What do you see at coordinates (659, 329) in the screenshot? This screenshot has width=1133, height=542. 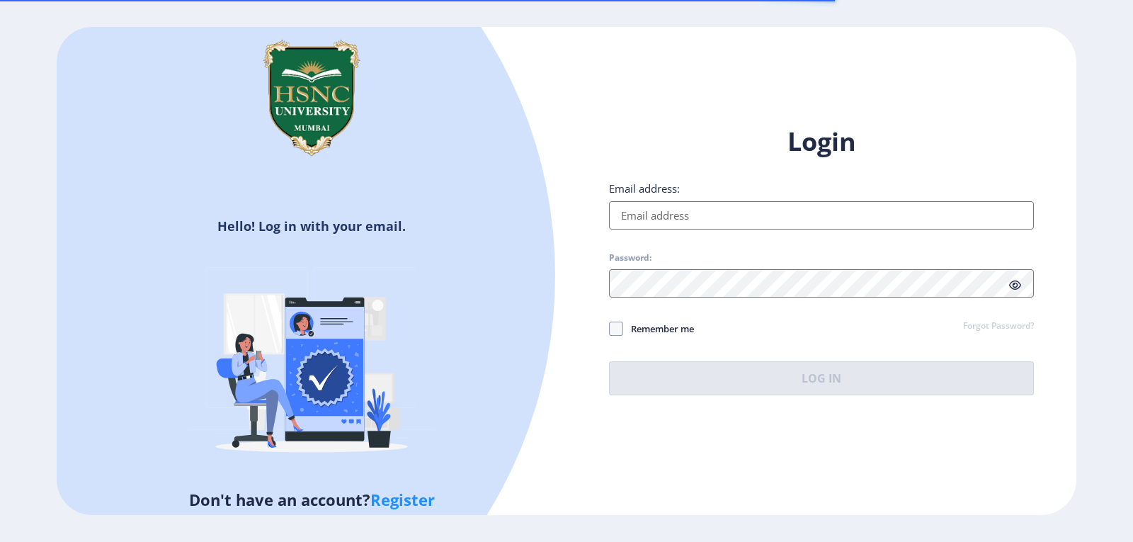 I see `span: Remember me` at bounding box center [659, 329].